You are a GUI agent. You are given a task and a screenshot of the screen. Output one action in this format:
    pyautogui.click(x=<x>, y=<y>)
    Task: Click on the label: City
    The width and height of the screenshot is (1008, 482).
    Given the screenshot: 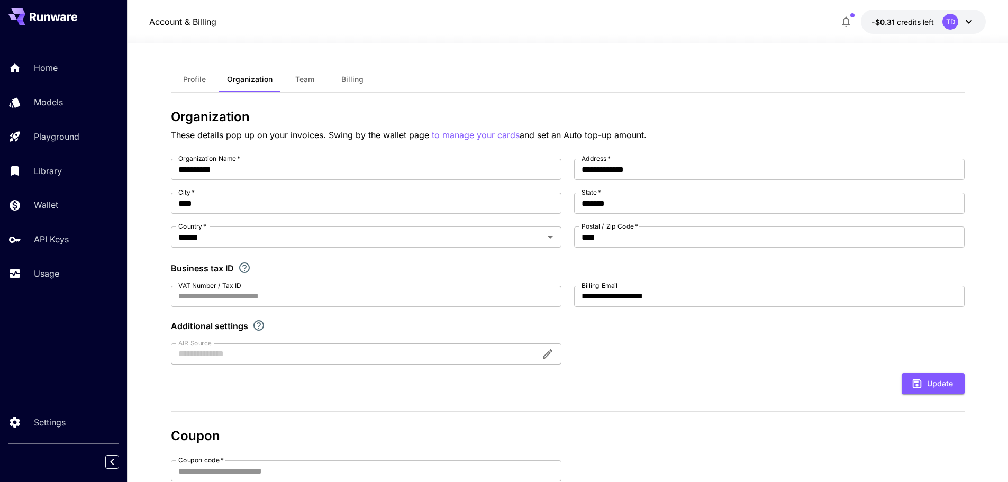 What is the action you would take?
    pyautogui.click(x=186, y=192)
    